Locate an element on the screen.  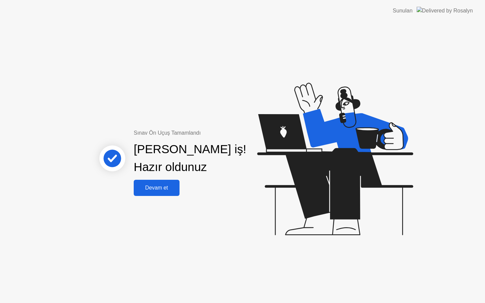
button: Devam et is located at coordinates (157, 188).